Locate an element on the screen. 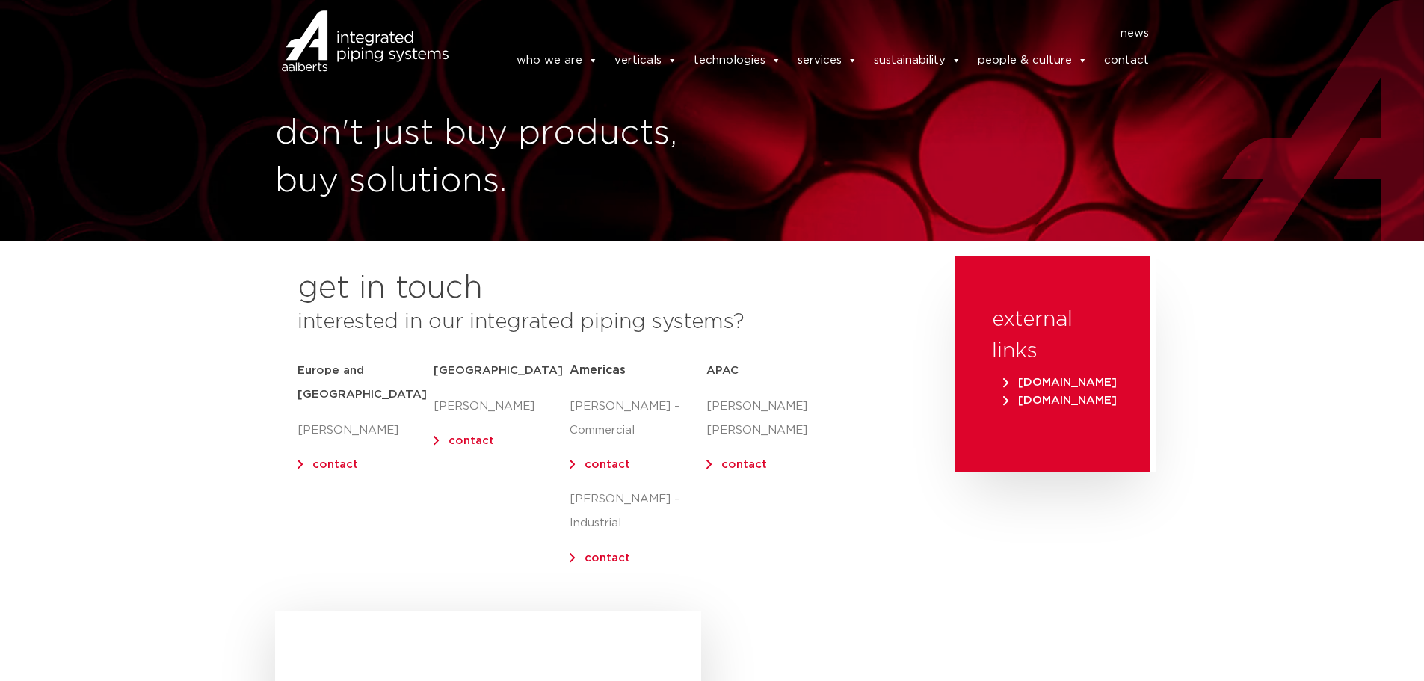 The image size is (1424, 681). a: verticals is located at coordinates (646, 61).